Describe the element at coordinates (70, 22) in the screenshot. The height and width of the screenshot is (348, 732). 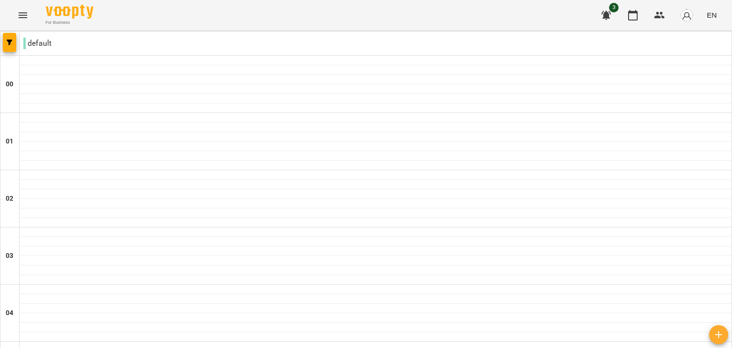
I see `span: For Business` at that location.